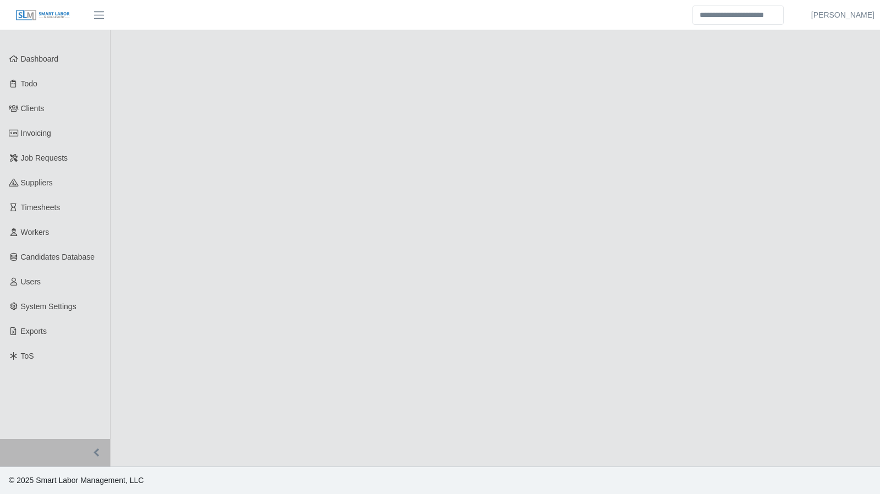 The height and width of the screenshot is (494, 880). I want to click on img: SLM Logo, so click(43, 15).